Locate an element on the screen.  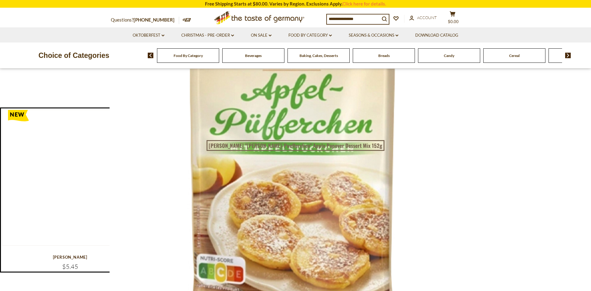
span: Food By Category is located at coordinates (188, 55).